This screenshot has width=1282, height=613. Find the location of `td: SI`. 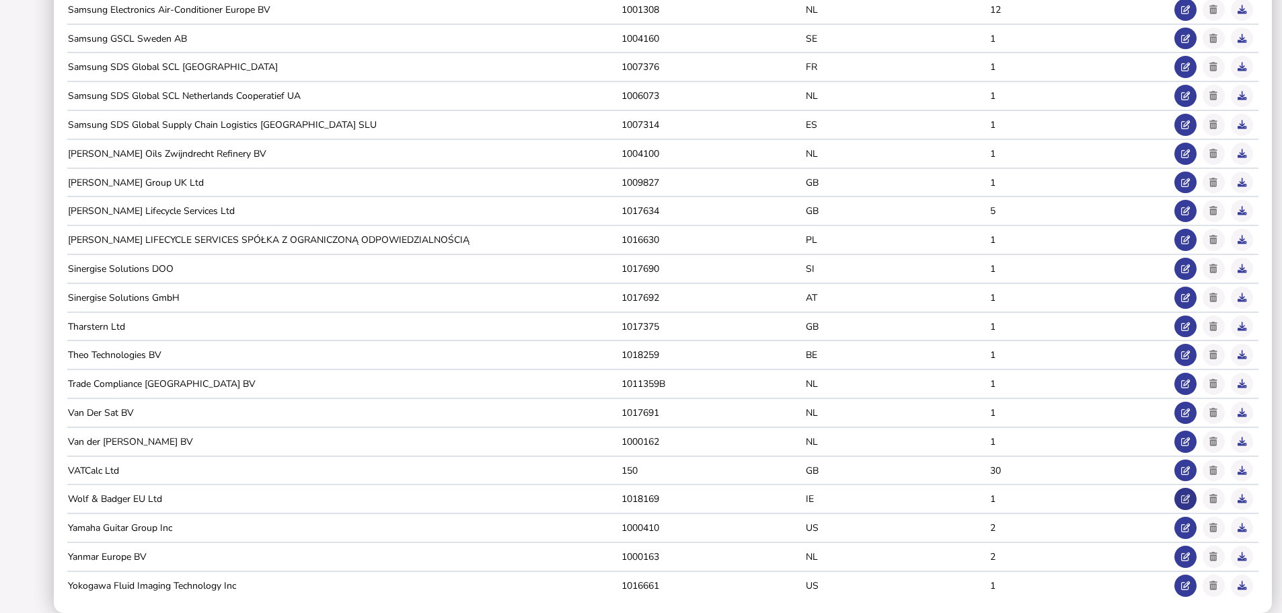

td: SI is located at coordinates (897, 268).